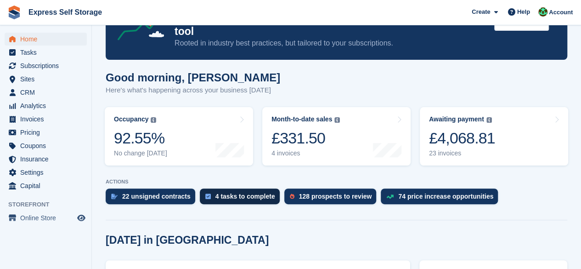 This screenshot has height=269, width=581. What do you see at coordinates (48, 79) in the screenshot?
I see `span: Sites` at bounding box center [48, 79].